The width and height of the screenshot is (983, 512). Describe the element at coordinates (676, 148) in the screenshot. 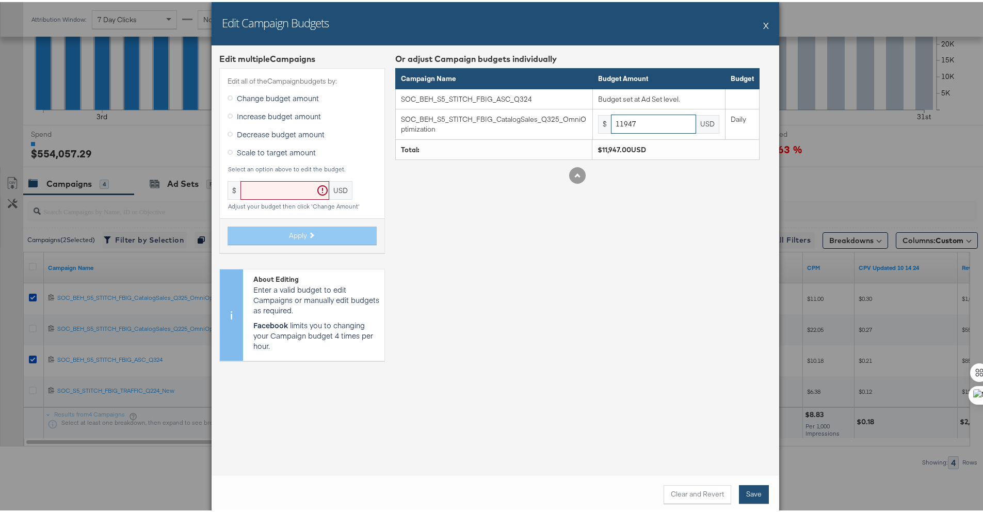

I see `div: $11,947.00USD` at that location.